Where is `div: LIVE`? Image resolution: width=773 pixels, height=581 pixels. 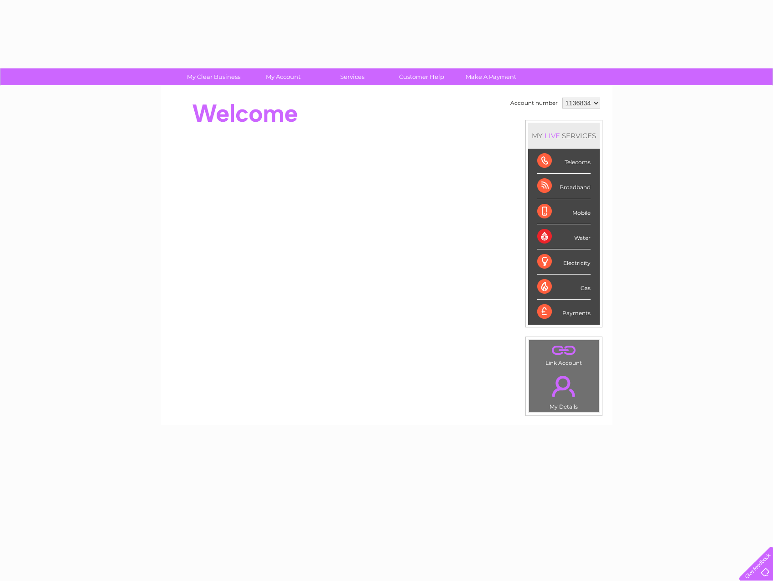
div: LIVE is located at coordinates (552, 135).